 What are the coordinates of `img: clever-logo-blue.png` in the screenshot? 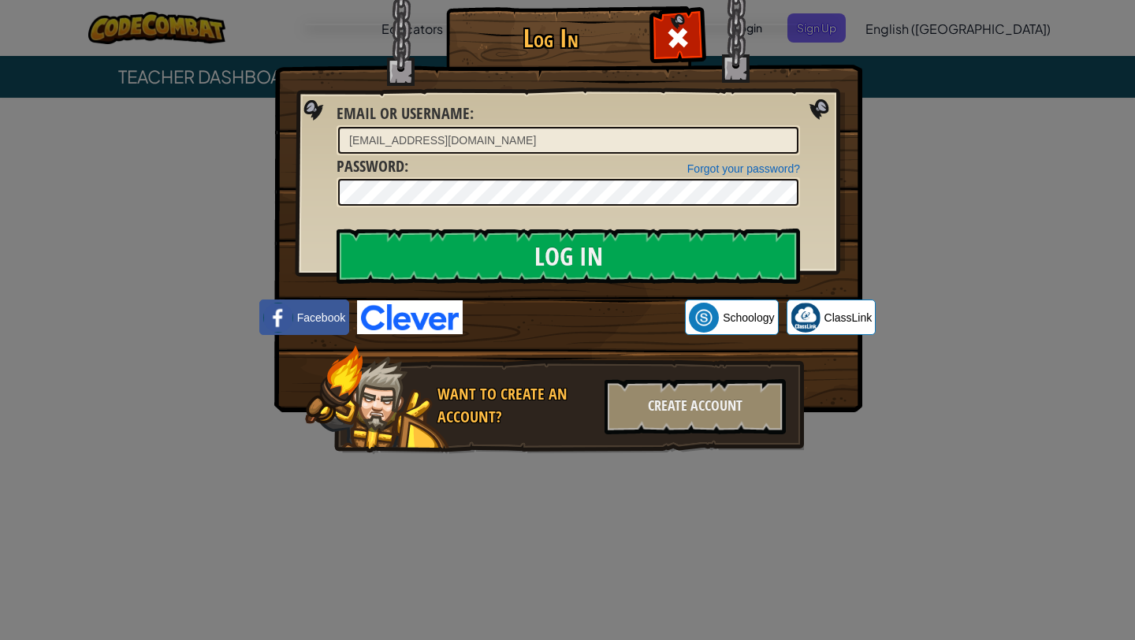 It's located at (410, 317).